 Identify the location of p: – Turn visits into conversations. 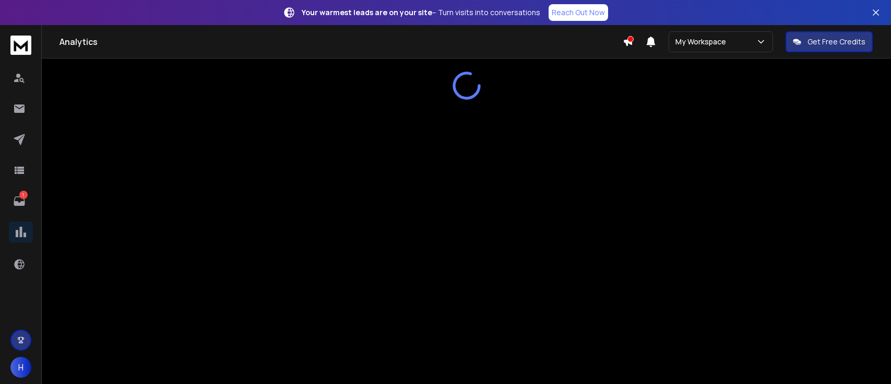
(421, 13).